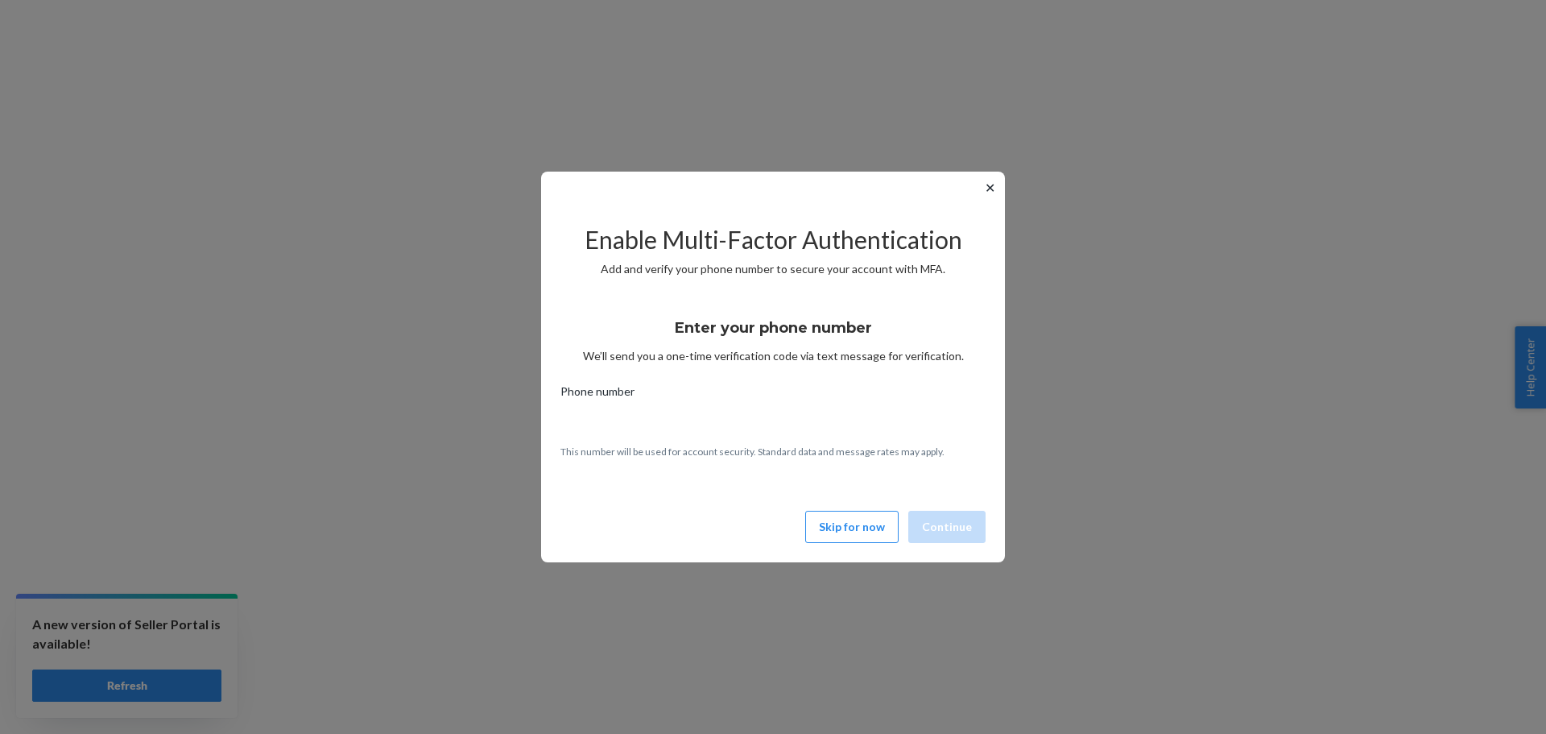 This screenshot has height=734, width=1546. Describe the element at coordinates (773, 334) in the screenshot. I see `div: We’ll send you a one-time verification code via text message for verification.` at that location.